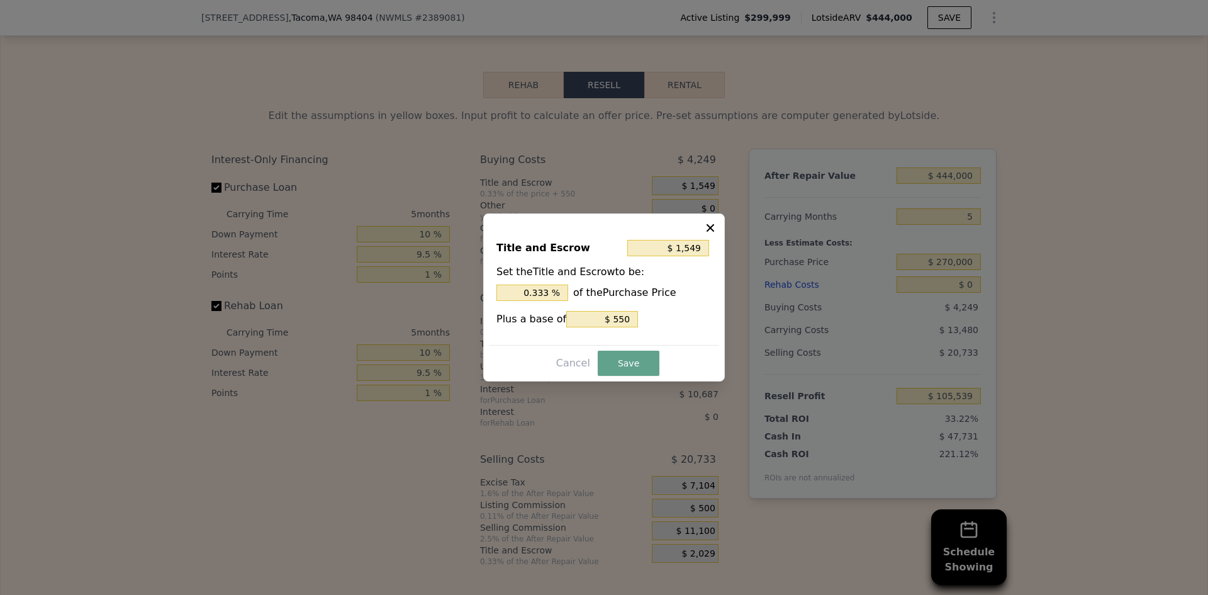 The height and width of the screenshot is (595, 1208). I want to click on div: Set the Title and Escrow to be:, so click(604, 282).